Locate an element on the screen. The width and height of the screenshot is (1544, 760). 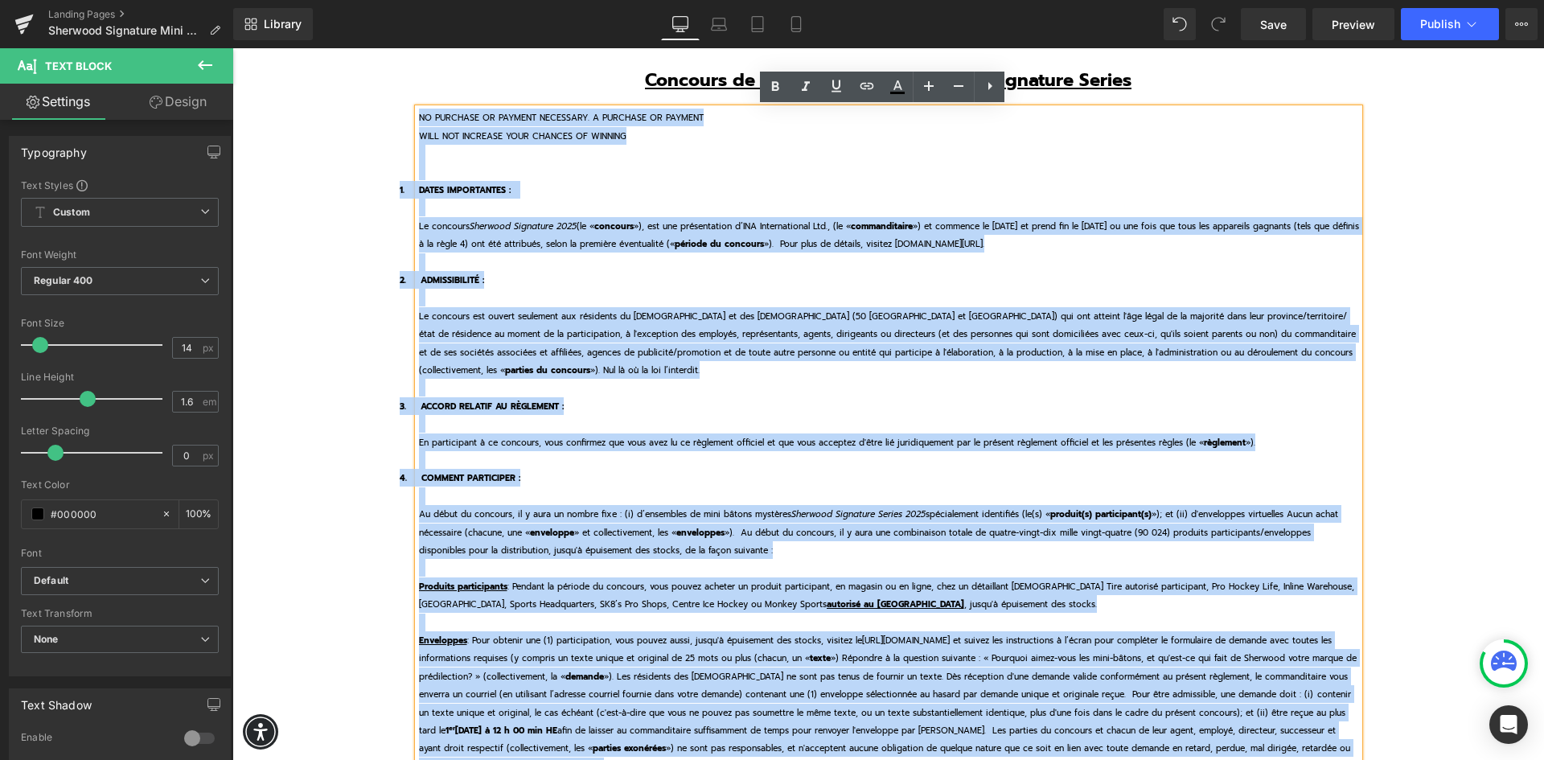
b: demande is located at coordinates (352, 628).